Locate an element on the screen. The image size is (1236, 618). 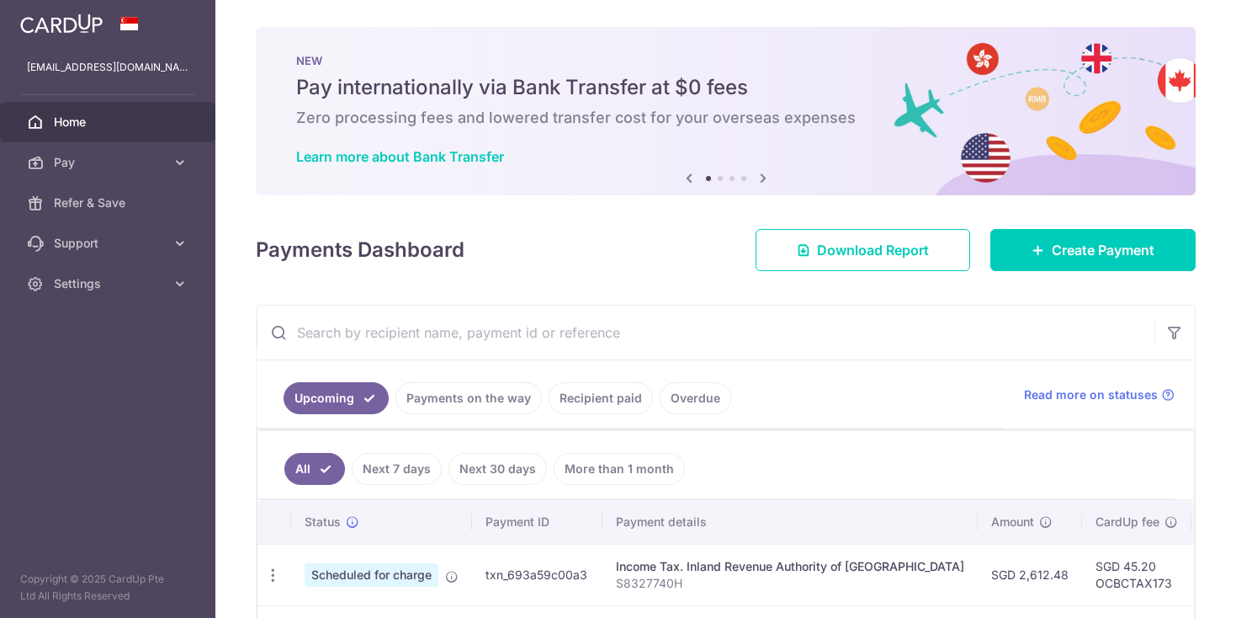
p: NEW is located at coordinates (725, 61).